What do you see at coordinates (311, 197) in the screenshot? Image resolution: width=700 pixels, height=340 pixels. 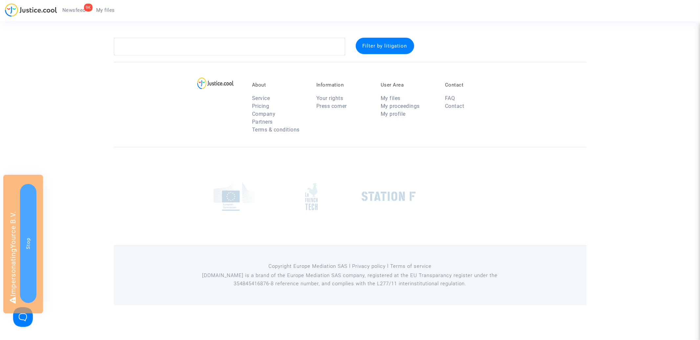 I see `img: french_tech.png` at bounding box center [311, 197].